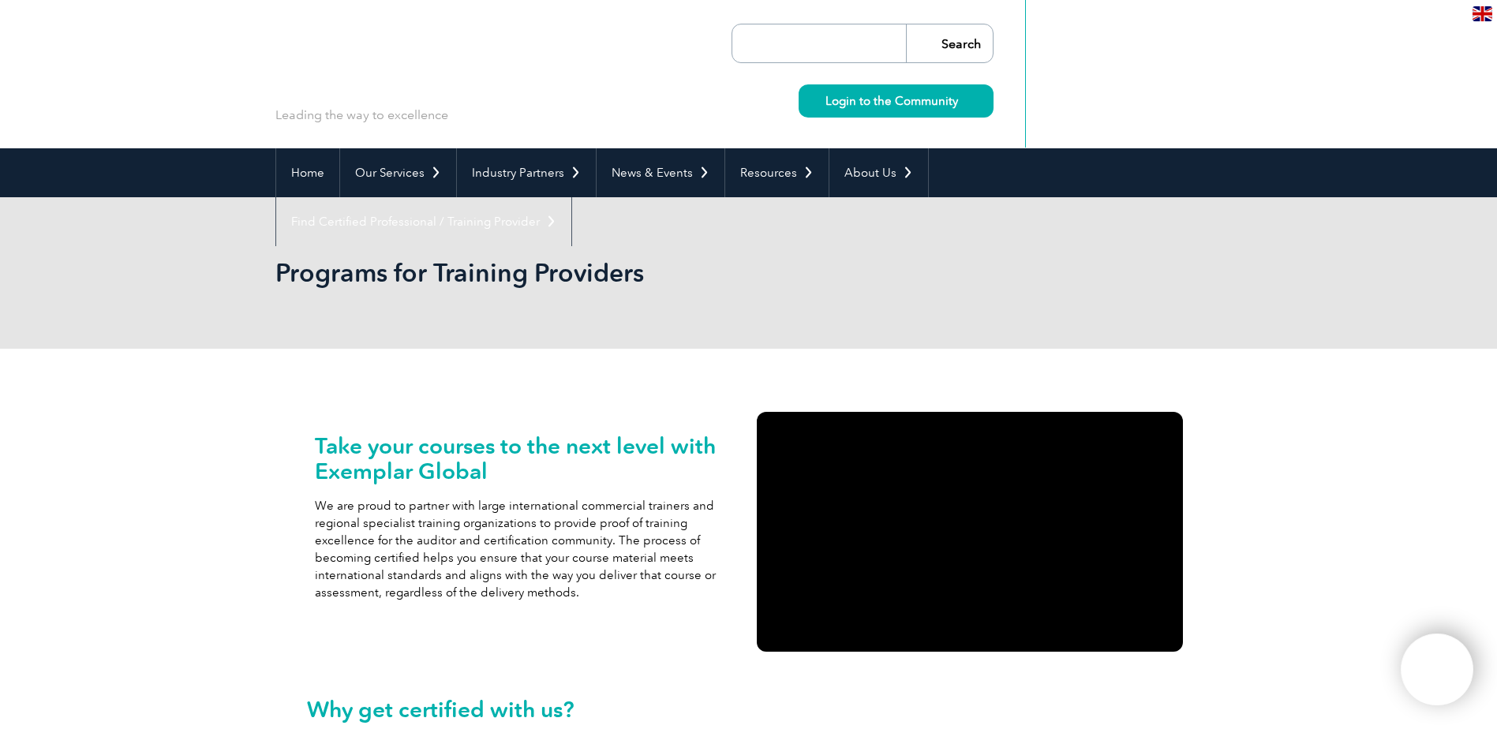  Describe the element at coordinates (528, 549) in the screenshot. I see `p: We are proud to partner with large international commercial trainers and regional specialist trai...` at that location.